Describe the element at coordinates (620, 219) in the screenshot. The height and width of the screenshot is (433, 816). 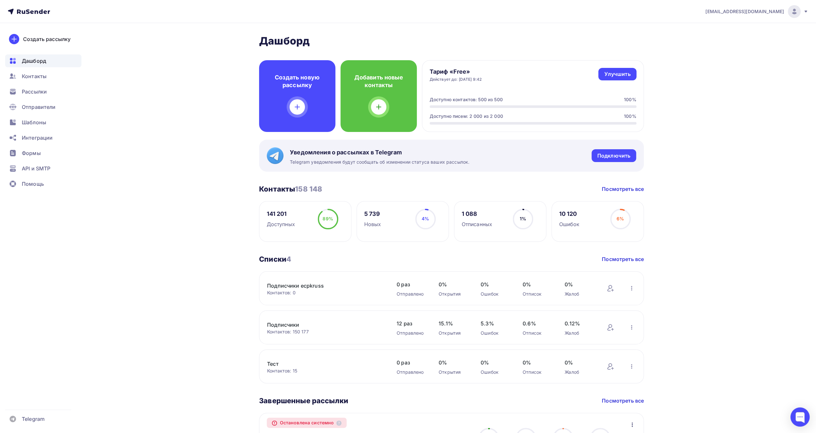
I see `span: 6%` at that location.